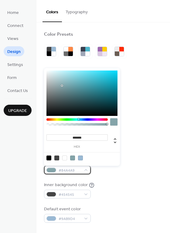 This screenshot has width=170, height=233. I want to click on a: Form, so click(12, 77).